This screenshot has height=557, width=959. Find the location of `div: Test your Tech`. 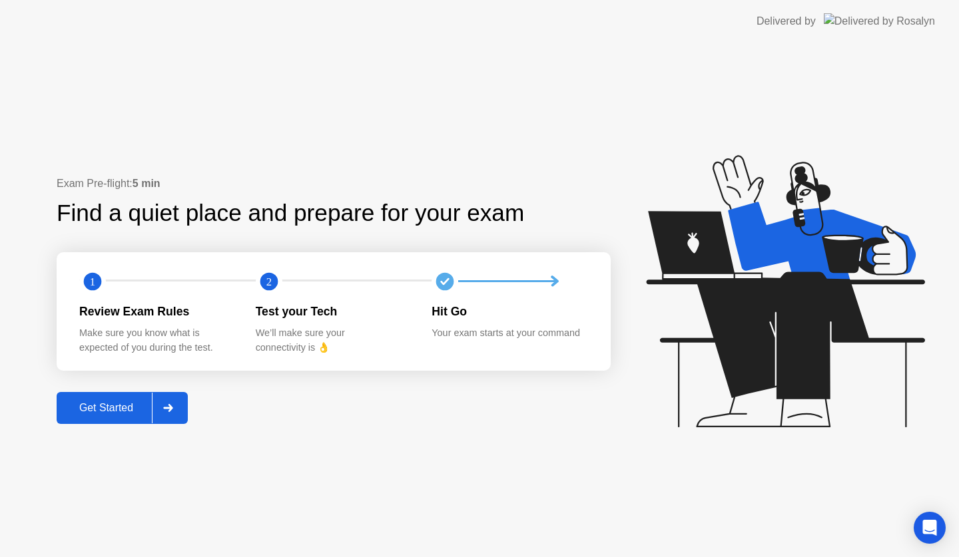

div: Test your Tech is located at coordinates (333, 312).